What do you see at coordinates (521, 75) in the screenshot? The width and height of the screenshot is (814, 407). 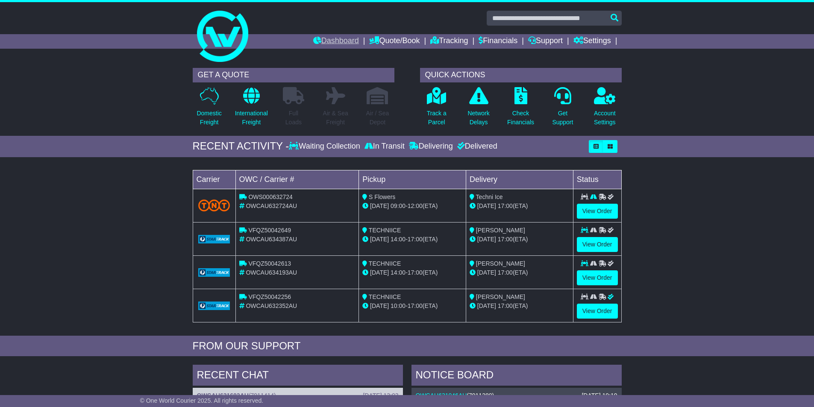 I see `div: QUICK ACTIONS` at bounding box center [521, 75].